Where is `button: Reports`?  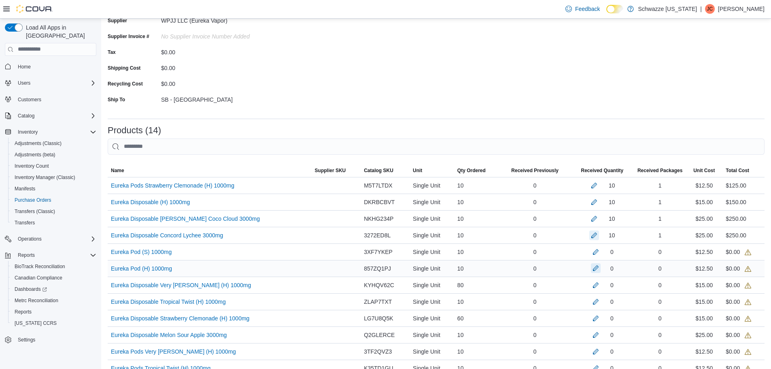
button: Reports is located at coordinates (54, 312).